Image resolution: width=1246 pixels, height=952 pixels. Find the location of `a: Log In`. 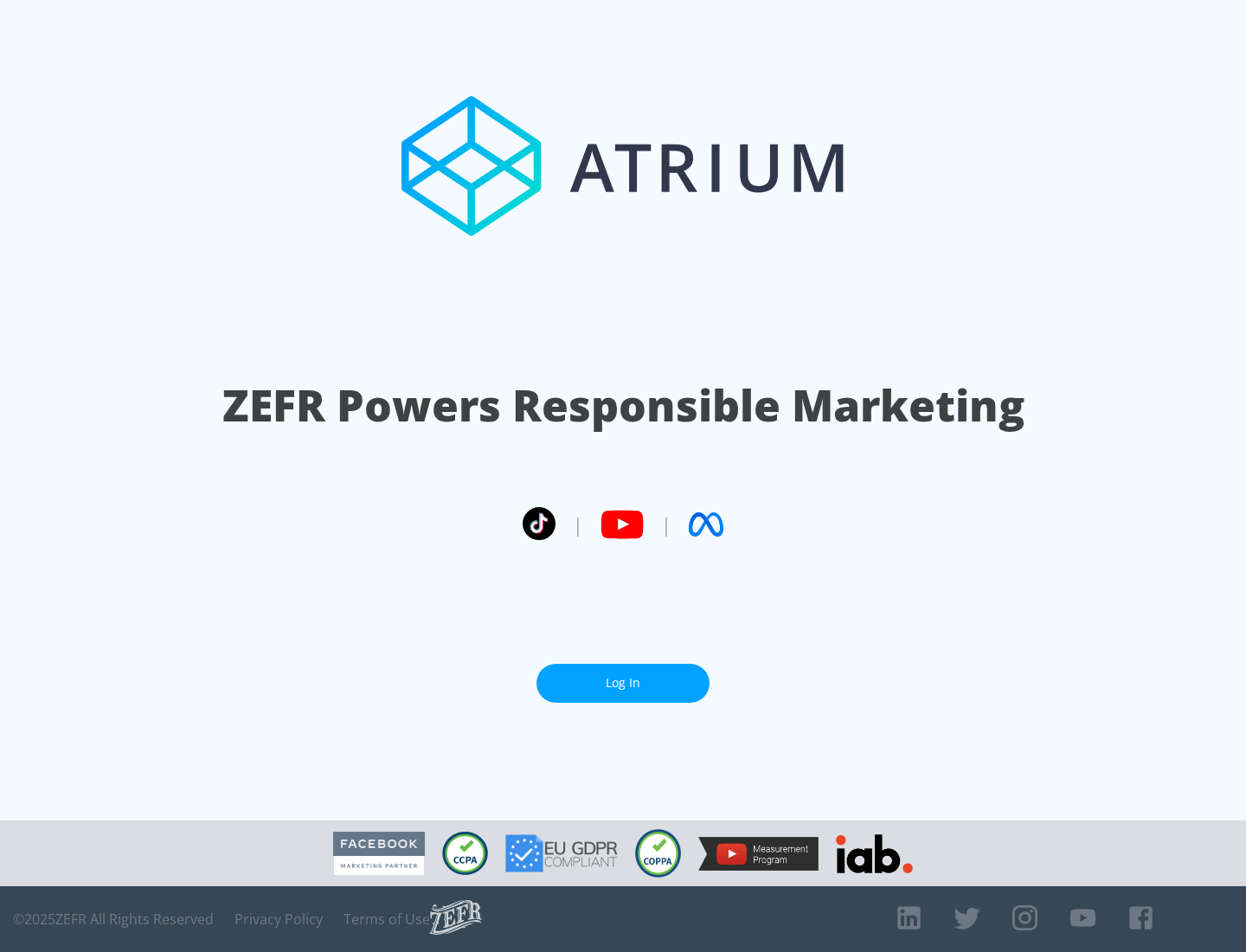

a: Log In is located at coordinates (623, 682).